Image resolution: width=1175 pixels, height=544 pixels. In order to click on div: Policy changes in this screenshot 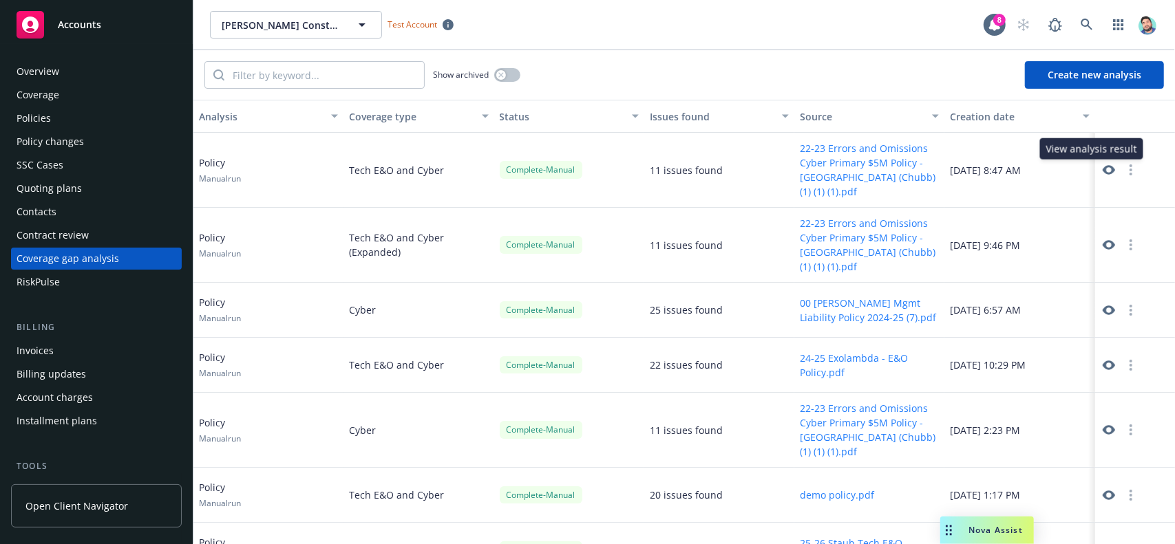, I will do `click(50, 142)`.